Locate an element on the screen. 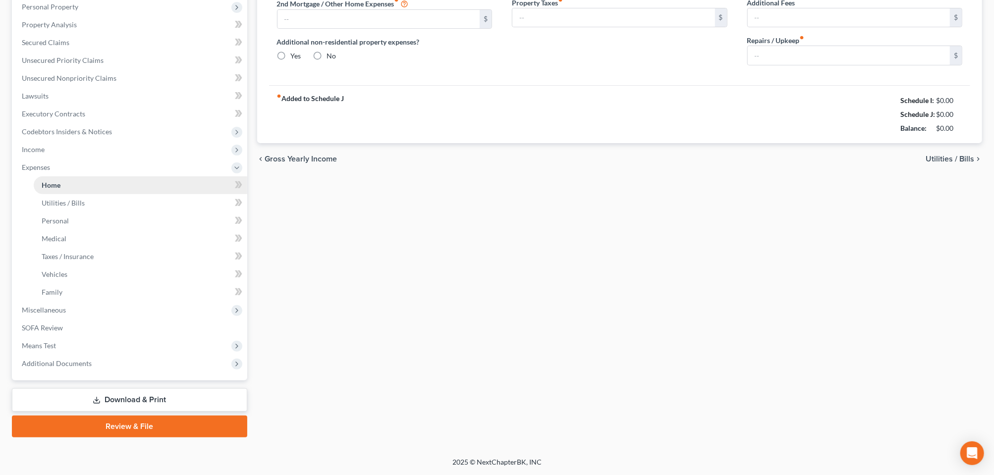 Image resolution: width=994 pixels, height=475 pixels. span: Unsecured Priority Claims is located at coordinates (62, 60).